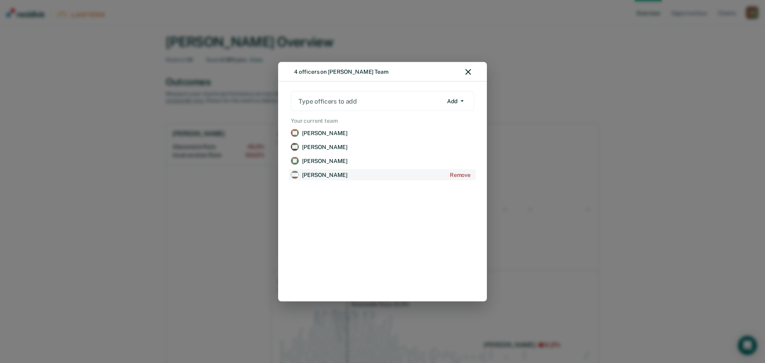 The width and height of the screenshot is (765, 363). Describe the element at coordinates (382, 133) in the screenshot. I see `a: View supervision staff details for Tosha Erwin` at that location.